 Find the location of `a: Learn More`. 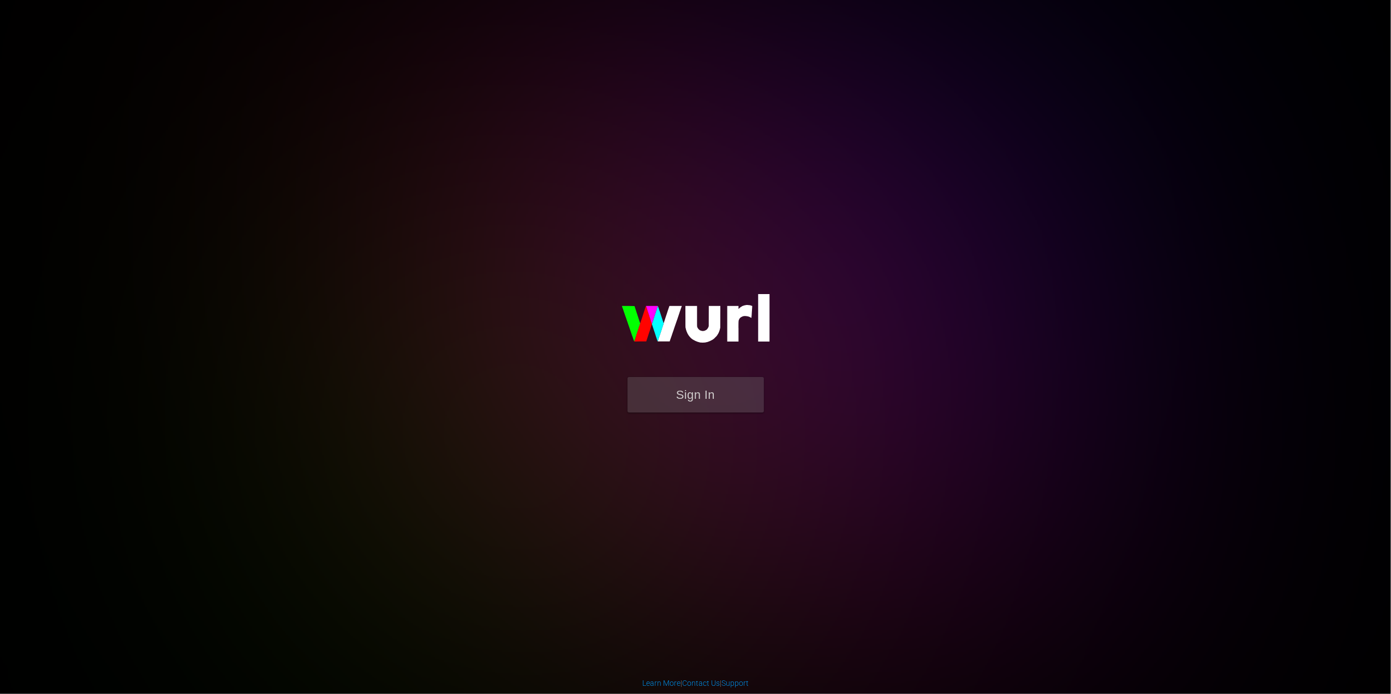

a: Learn More is located at coordinates (662, 683).